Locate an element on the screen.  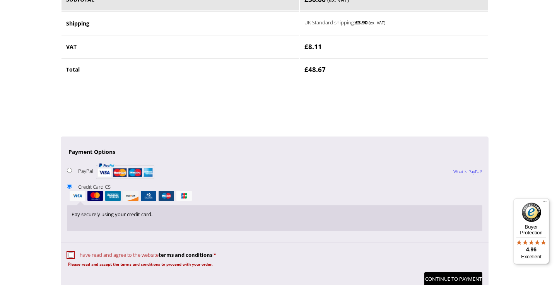
button: Menu is located at coordinates (545, 203).